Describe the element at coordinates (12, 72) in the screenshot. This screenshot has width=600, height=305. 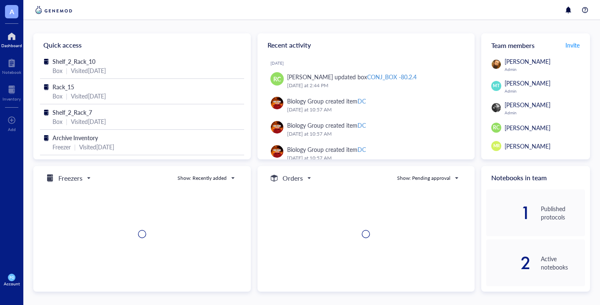
I see `div: Notebook` at that location.